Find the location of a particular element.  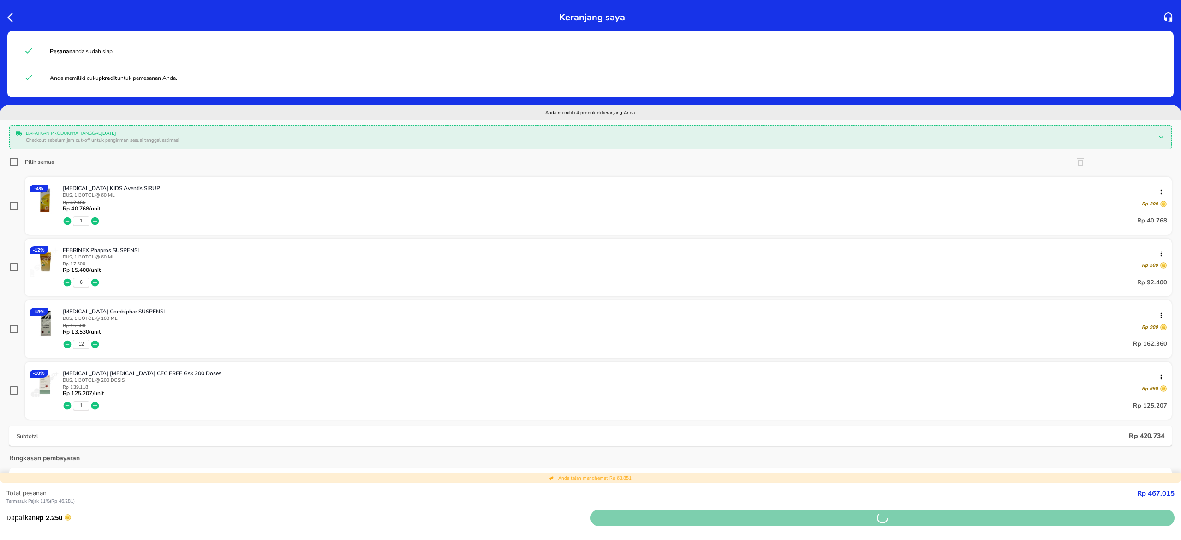

img: BISOLVON KIDS Aventis SIRUP is located at coordinates (45, 200).